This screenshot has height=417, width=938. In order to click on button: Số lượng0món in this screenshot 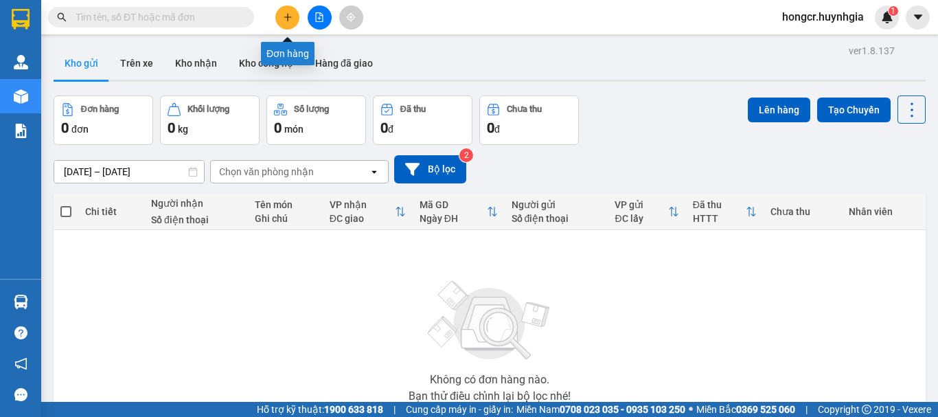, I will do `click(316, 120)`.